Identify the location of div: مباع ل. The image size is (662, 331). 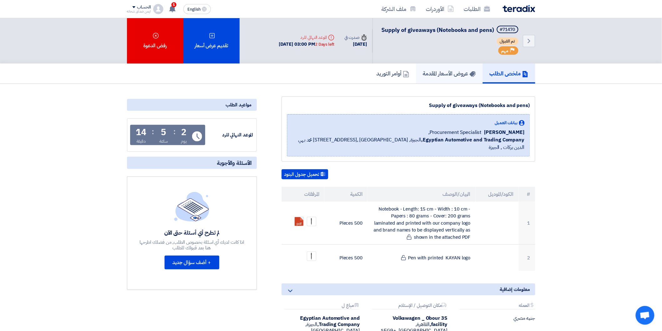
(322, 306).